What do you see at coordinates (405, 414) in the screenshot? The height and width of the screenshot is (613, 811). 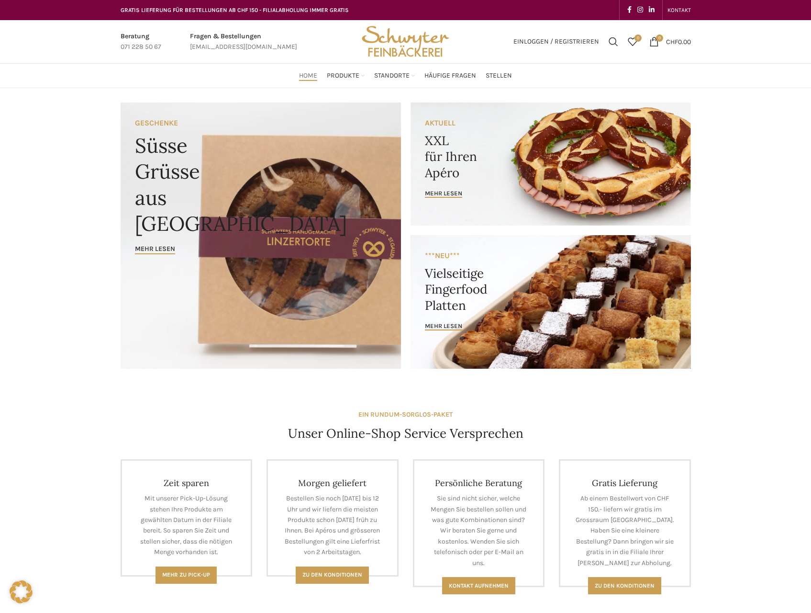 I see `strong: EIN RUNDUM-SORGLOS-PAKET` at bounding box center [405, 414].